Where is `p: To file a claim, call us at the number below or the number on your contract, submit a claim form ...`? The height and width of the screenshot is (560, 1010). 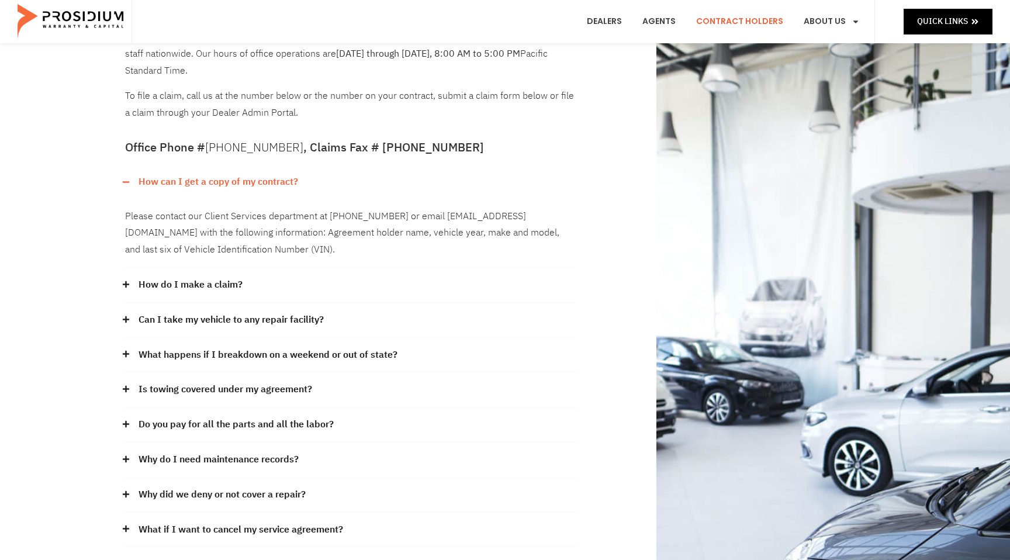
p: To file a claim, call us at the number below or the number on your contract, submit a claim form ... is located at coordinates (351, 105).